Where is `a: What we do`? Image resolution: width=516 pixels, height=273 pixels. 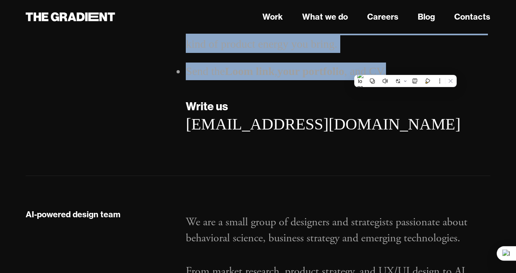
a: What we do is located at coordinates (325, 17).